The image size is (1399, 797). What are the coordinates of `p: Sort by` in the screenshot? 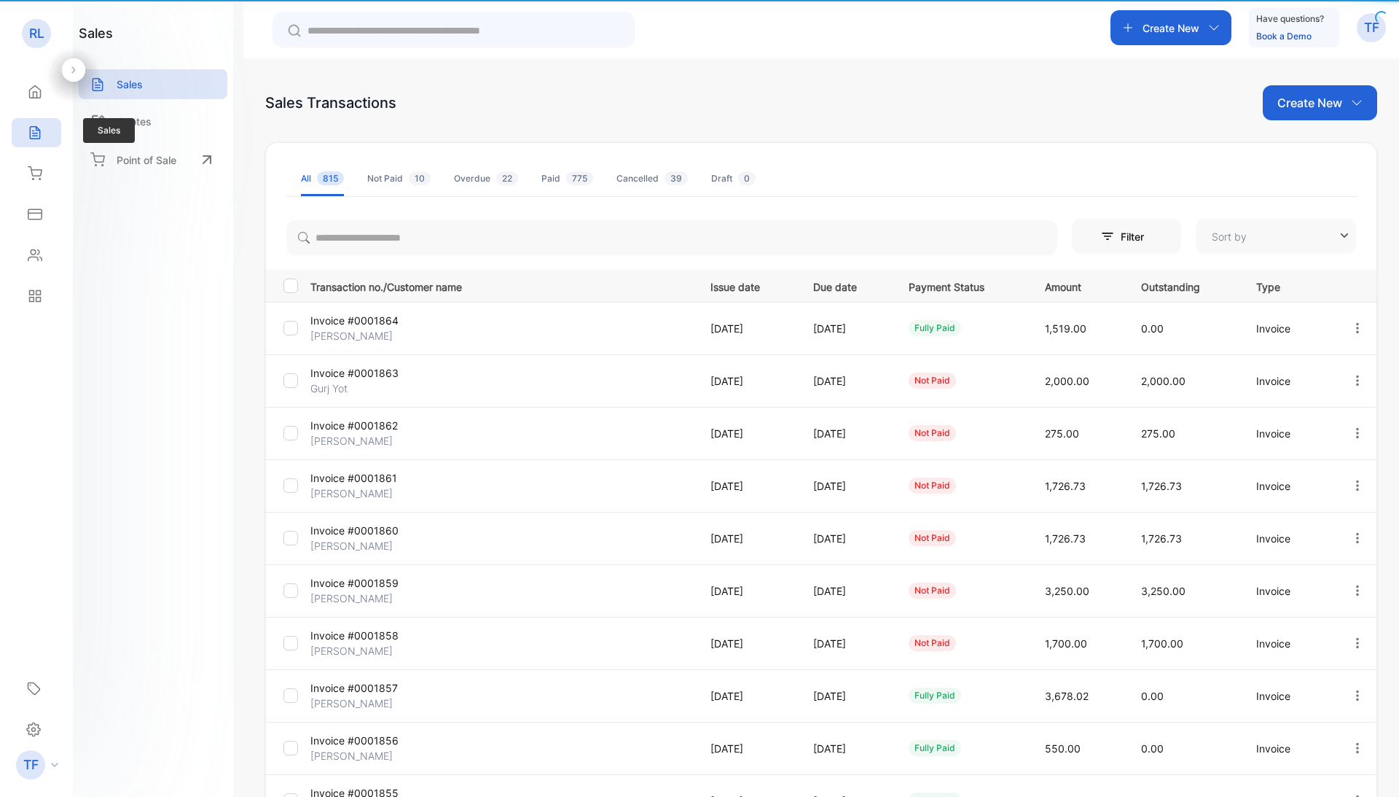 It's located at (1229, 236).